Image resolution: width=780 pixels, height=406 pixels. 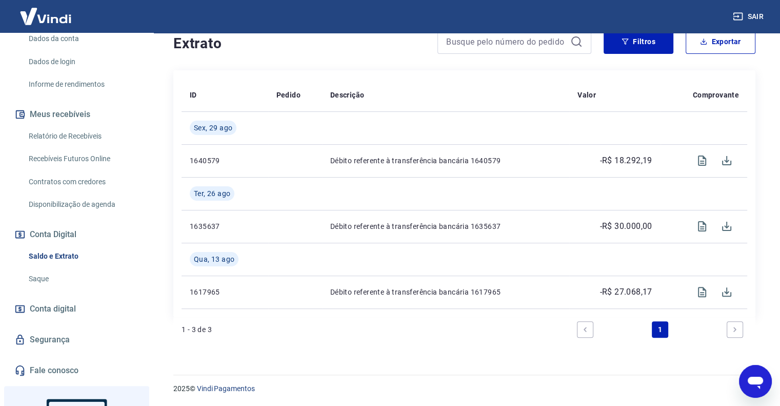 I want to click on p: Descrição, so click(x=347, y=95).